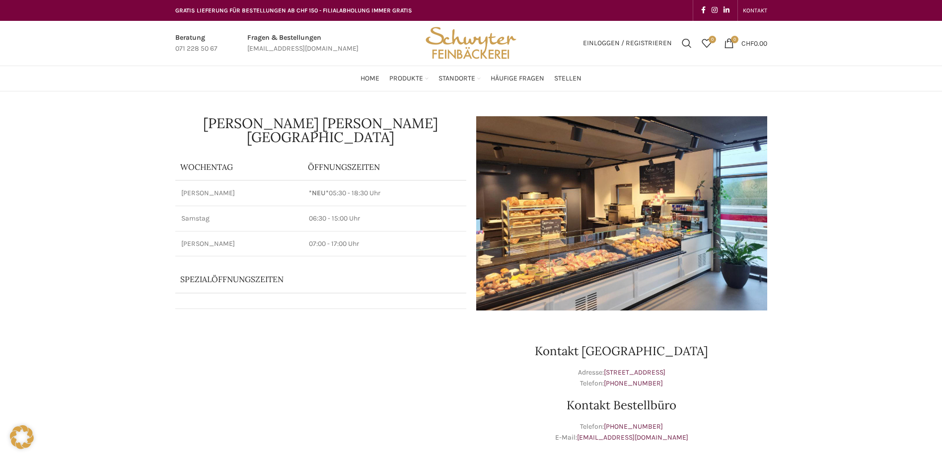 This screenshot has width=942, height=459. I want to click on a: Instagram social link, so click(714, 10).